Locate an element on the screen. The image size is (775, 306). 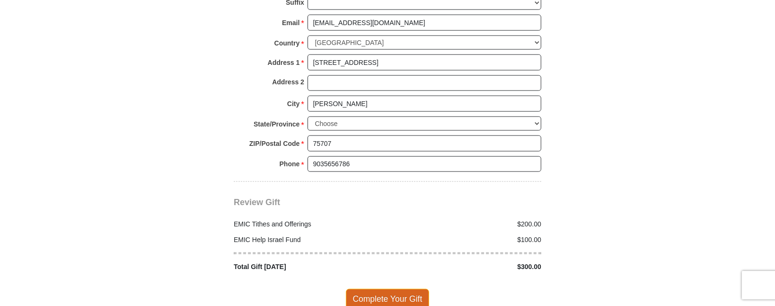
strong: Email is located at coordinates (290, 23).